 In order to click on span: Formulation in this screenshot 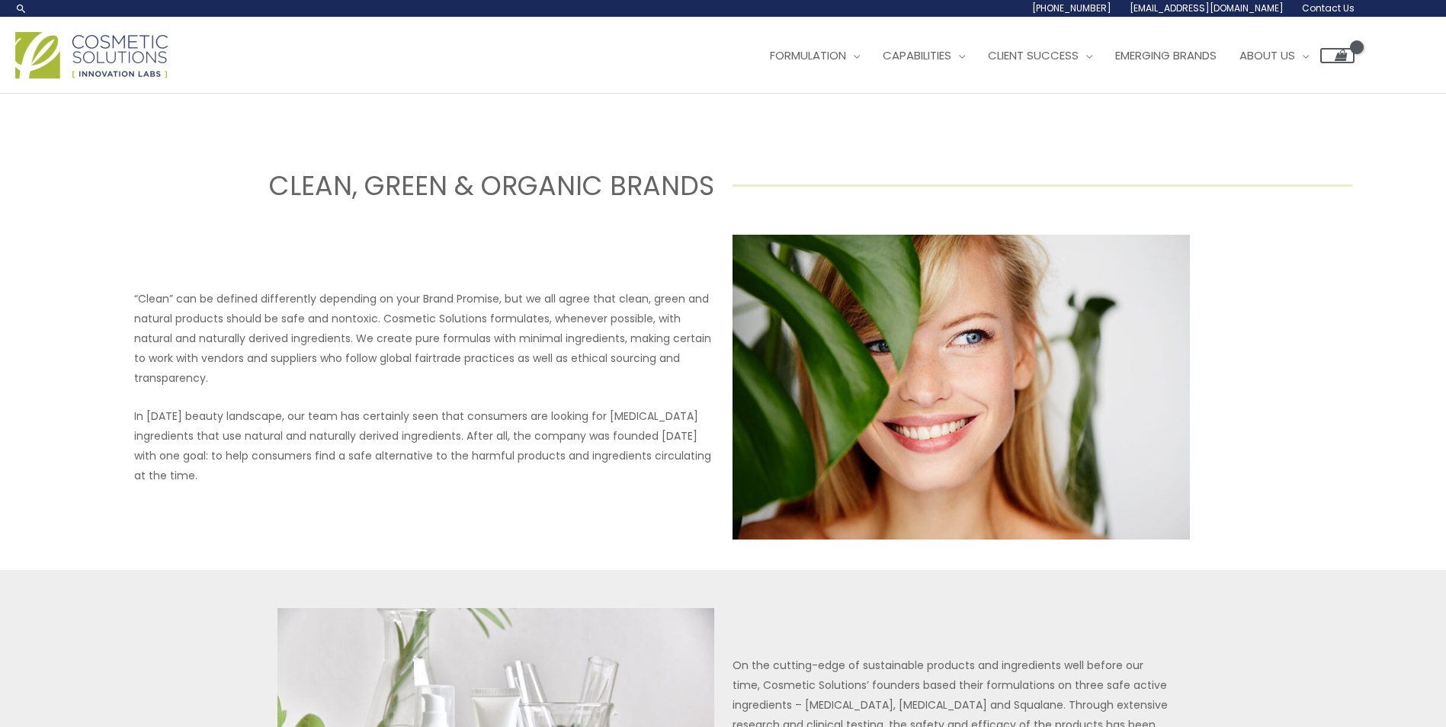, I will do `click(808, 55)`.